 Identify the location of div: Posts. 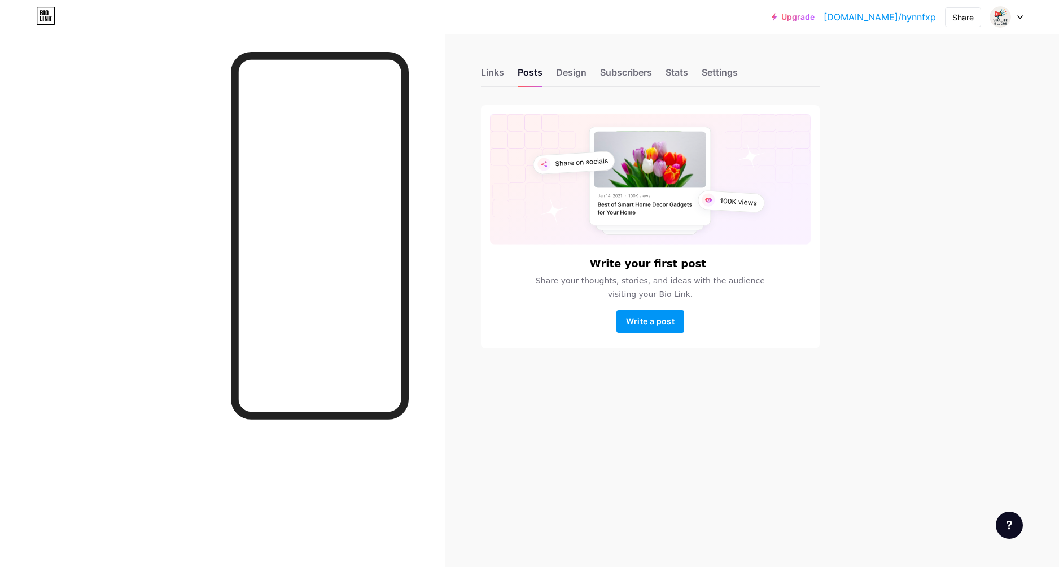
(530, 76).